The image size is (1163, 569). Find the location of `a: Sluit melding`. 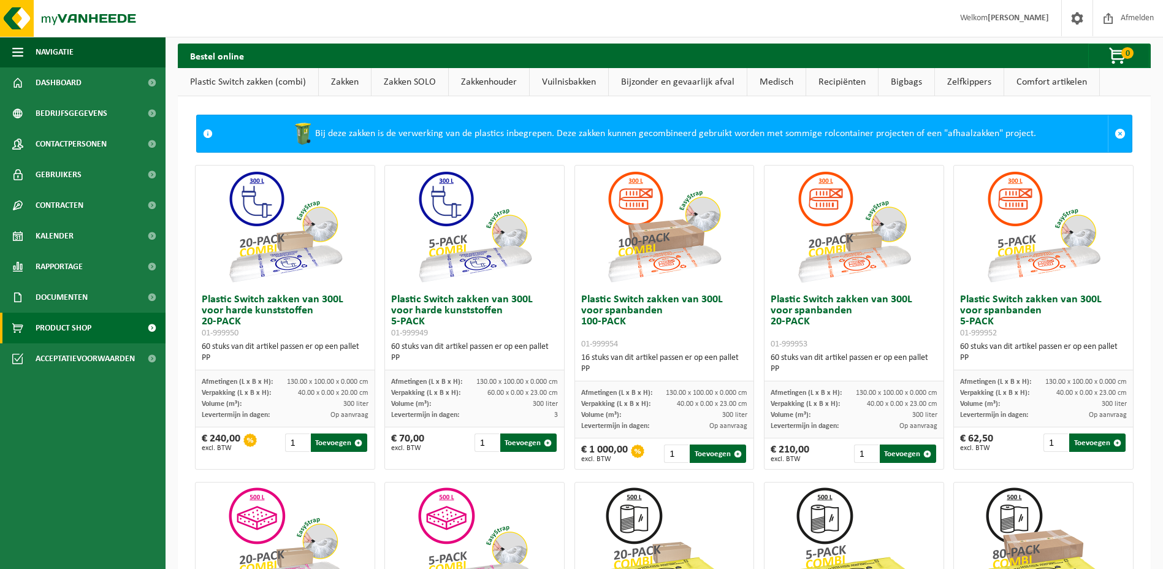

a: Sluit melding is located at coordinates (1119, 134).